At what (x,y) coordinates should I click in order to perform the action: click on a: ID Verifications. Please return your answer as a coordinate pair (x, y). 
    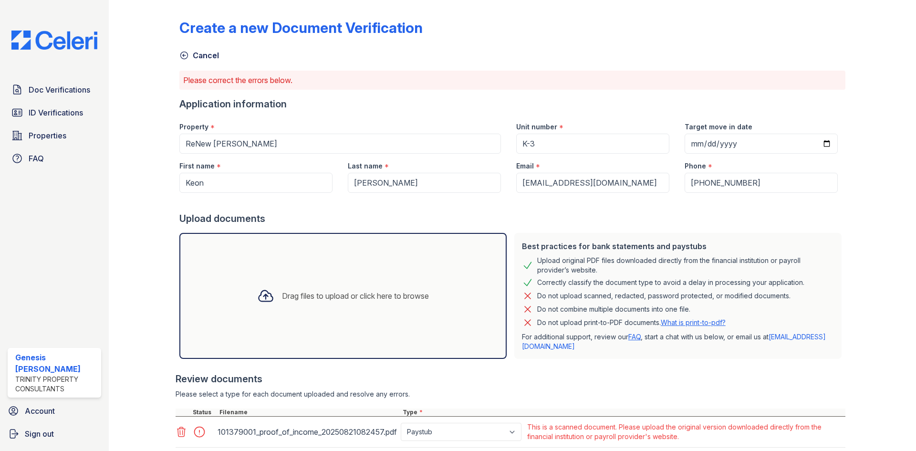
    Looking at the image, I should click on (54, 113).